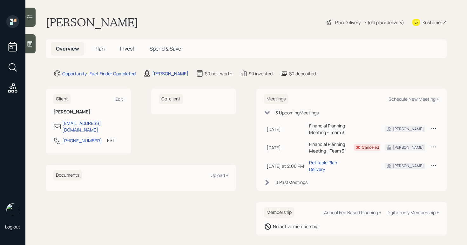  What do you see at coordinates (302, 73) in the screenshot?
I see `div: $0 deposited` at bounding box center [302, 73].